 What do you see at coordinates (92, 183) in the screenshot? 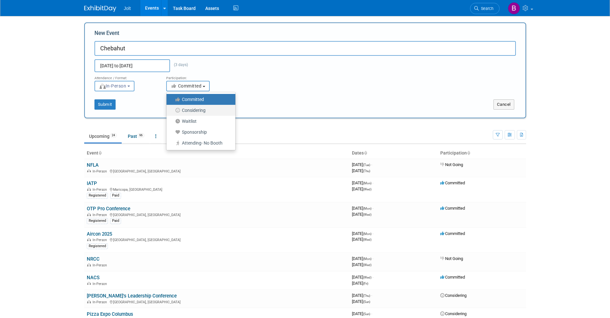
I see `a: IATP` at bounding box center [92, 183].